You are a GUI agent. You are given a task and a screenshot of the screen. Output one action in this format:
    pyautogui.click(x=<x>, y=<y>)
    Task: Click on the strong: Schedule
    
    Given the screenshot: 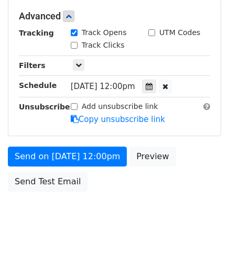 What is the action you would take?
    pyautogui.click(x=38, y=85)
    